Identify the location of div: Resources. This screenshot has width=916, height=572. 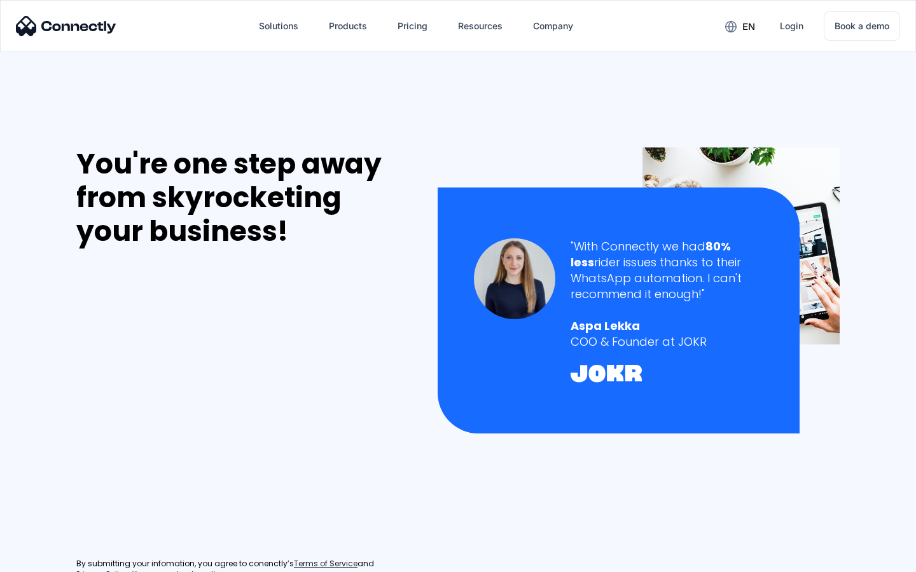
(480, 26).